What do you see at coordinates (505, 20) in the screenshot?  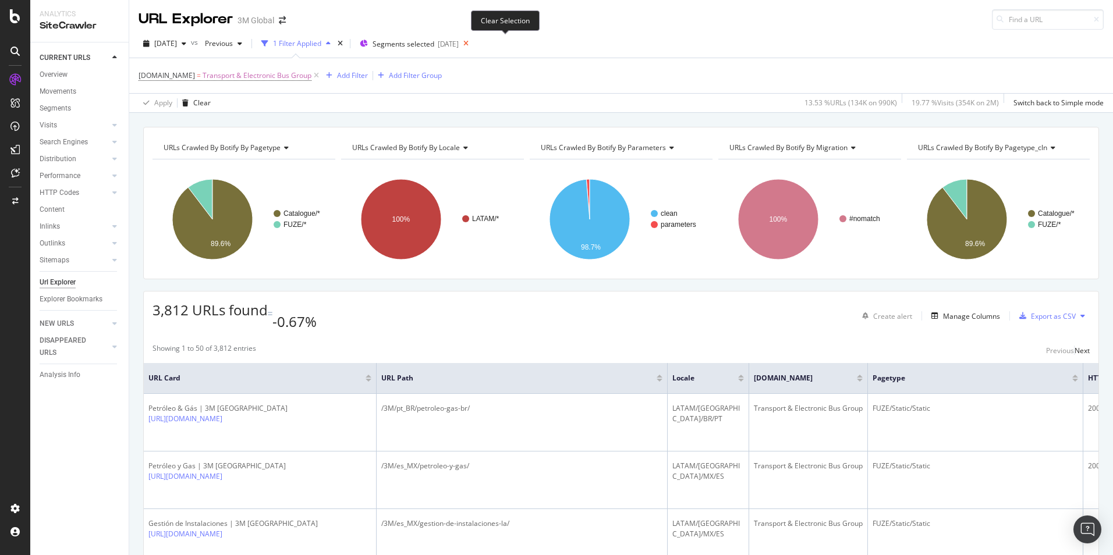 I see `div: Clear Selection` at bounding box center [505, 20].